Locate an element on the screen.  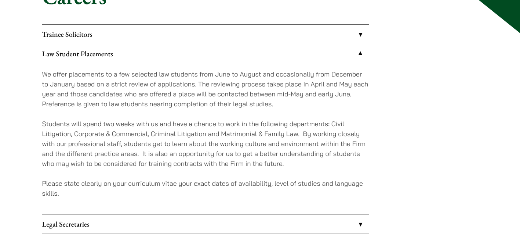
div: Law Student Placements is located at coordinates (206, 138).